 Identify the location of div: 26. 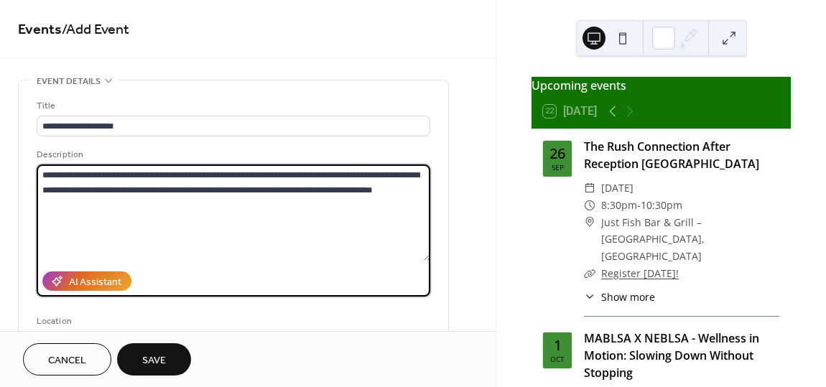
(557, 154).